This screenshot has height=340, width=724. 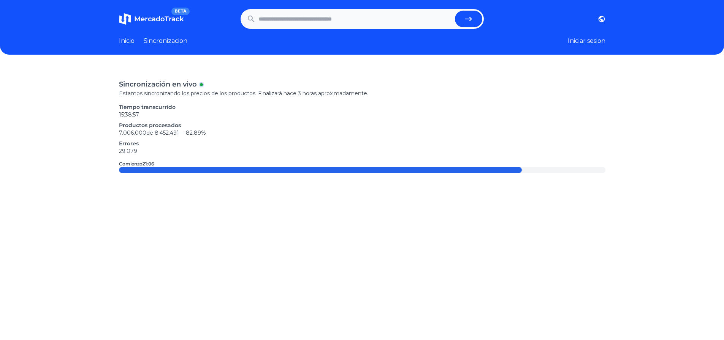 What do you see at coordinates (362, 144) in the screenshot?
I see `p: Errores` at bounding box center [362, 144].